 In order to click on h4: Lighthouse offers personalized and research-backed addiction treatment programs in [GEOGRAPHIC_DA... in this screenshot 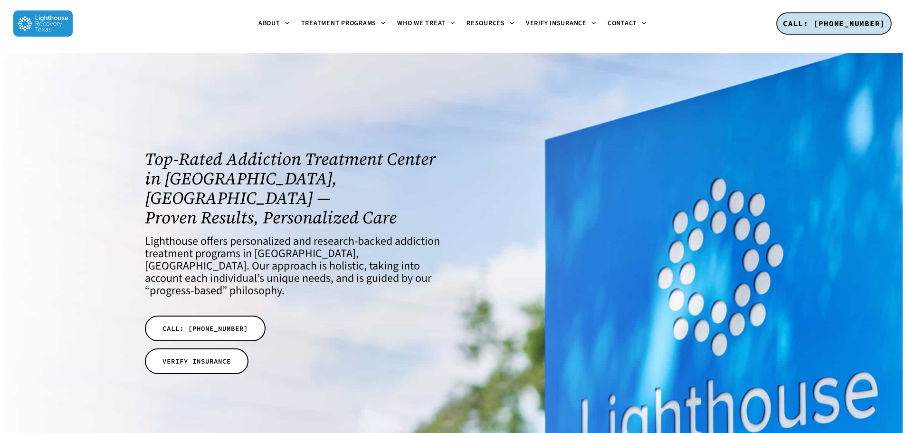, I will do `click(292, 266)`.